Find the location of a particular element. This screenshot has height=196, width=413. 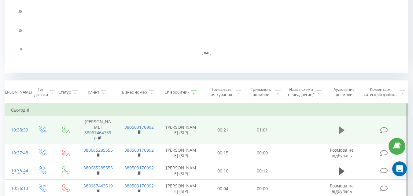

div: Тривалість розмови is located at coordinates (261, 92).